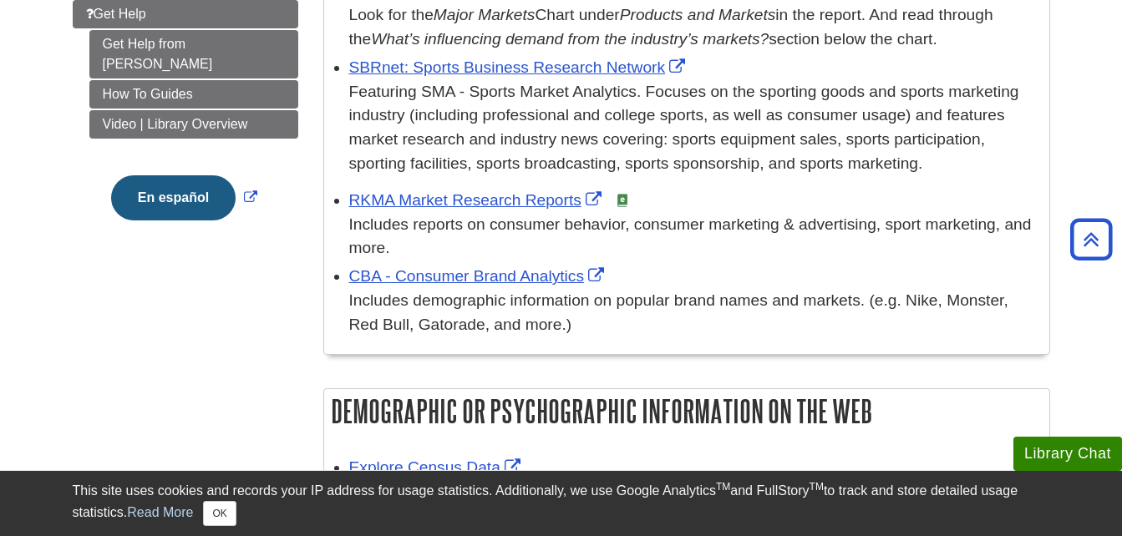 The image size is (1122, 536). Describe the element at coordinates (622, 200) in the screenshot. I see `img: e-Book` at that location.